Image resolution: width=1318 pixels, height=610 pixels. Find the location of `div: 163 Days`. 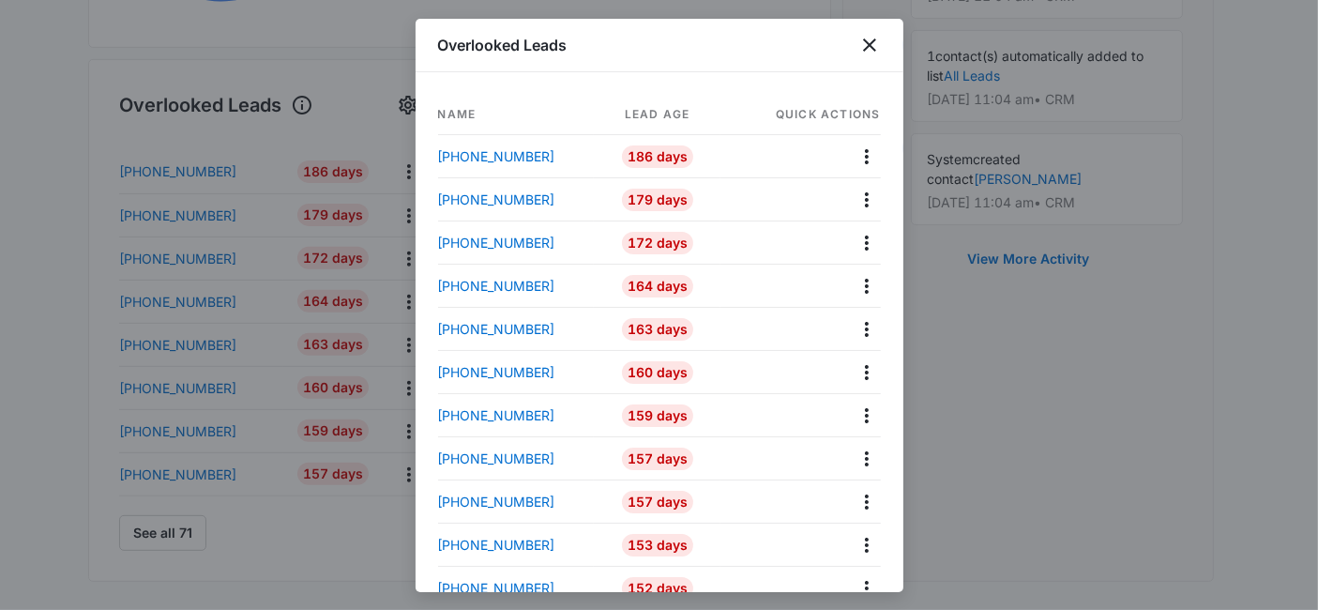

div: 163 Days is located at coordinates (657, 329).